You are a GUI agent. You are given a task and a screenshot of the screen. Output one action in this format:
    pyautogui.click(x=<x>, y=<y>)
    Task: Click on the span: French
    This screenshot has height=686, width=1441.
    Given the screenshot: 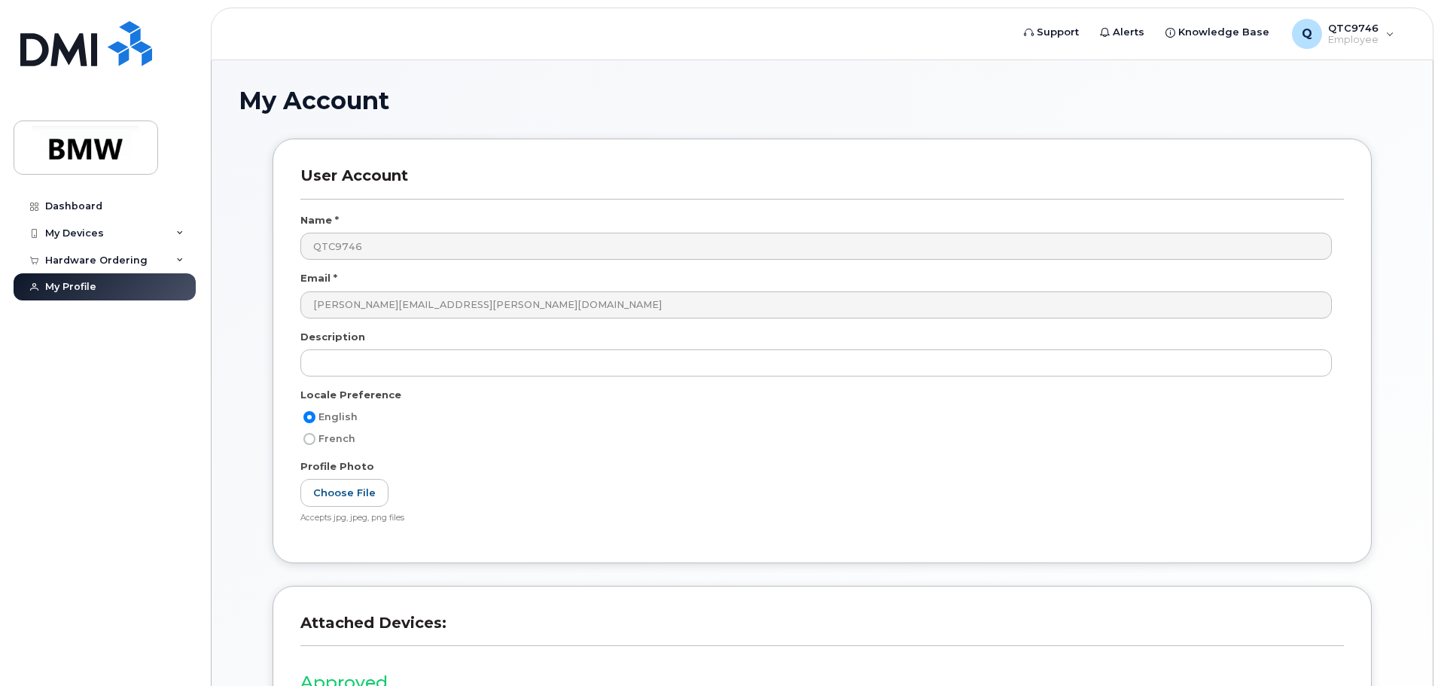 What is the action you would take?
    pyautogui.click(x=337, y=438)
    